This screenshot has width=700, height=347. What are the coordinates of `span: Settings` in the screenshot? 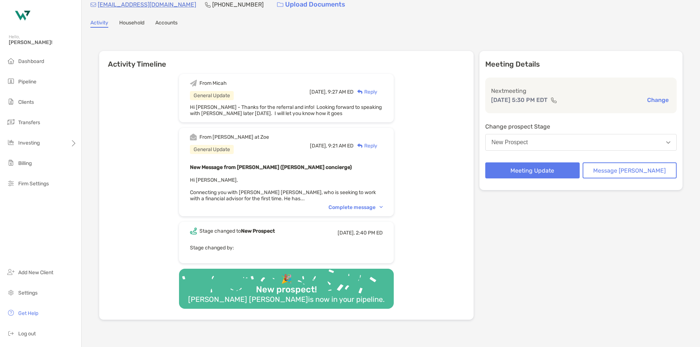 It's located at (28, 293).